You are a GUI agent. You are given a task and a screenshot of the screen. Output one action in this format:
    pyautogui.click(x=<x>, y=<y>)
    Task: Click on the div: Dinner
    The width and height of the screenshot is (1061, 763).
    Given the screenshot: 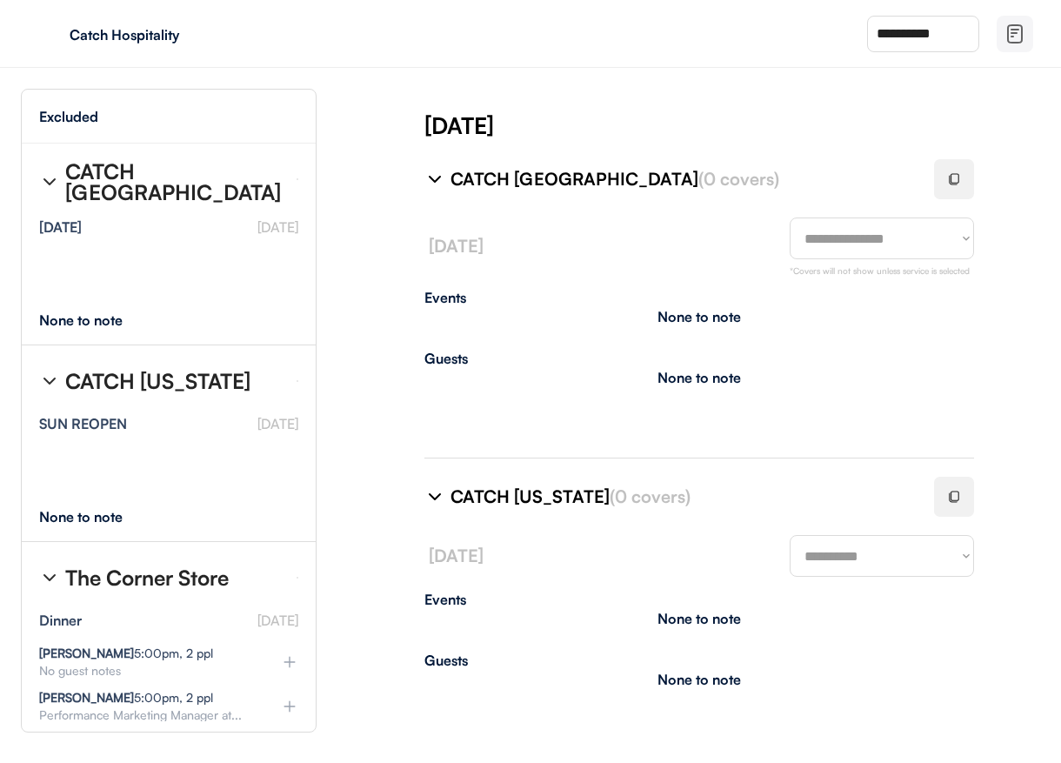 What is the action you would take?
    pyautogui.click(x=60, y=620)
    